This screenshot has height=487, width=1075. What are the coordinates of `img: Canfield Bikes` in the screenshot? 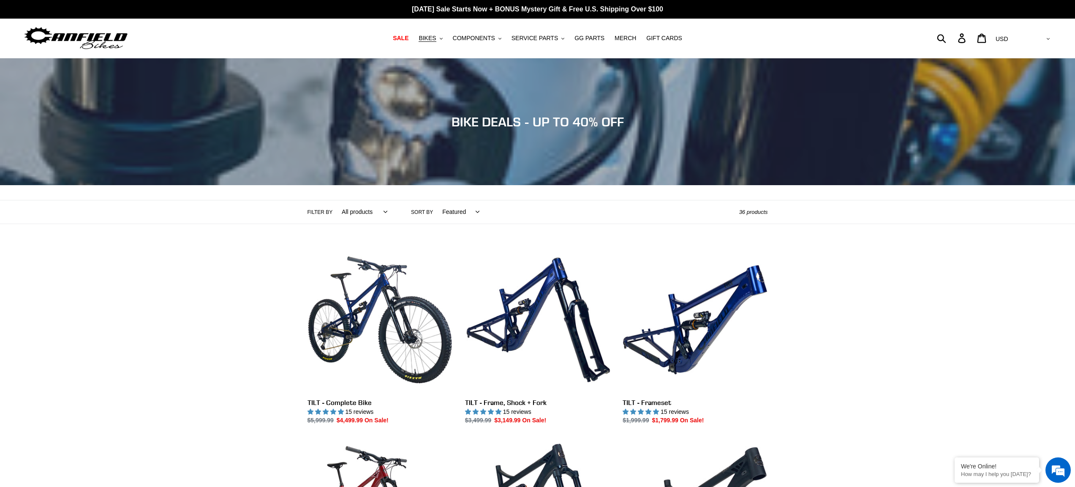 It's located at (76, 38).